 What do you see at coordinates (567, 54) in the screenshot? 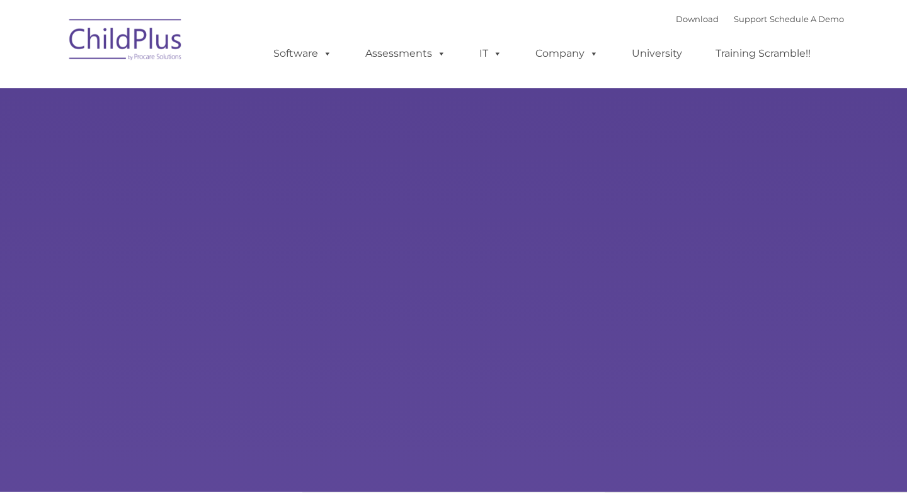
I see `a: Company` at bounding box center [567, 54].